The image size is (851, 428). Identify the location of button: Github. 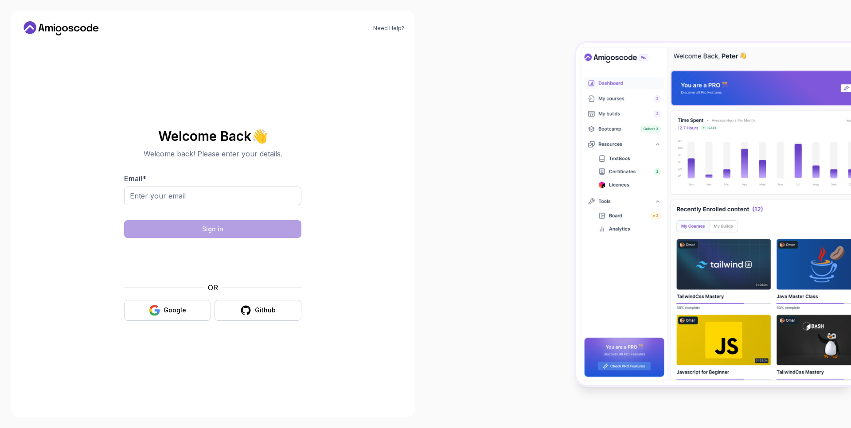
(258, 310).